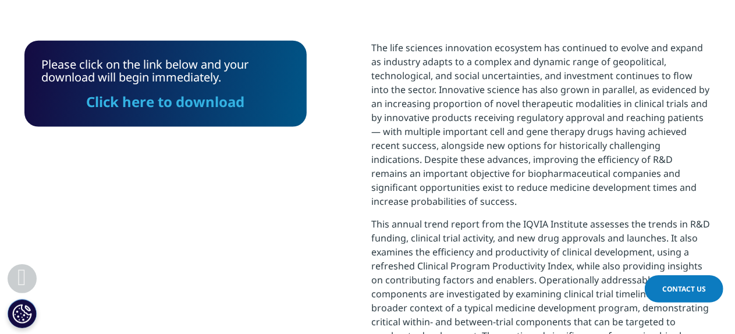 This screenshot has height=334, width=735. I want to click on p: The life sciences innovation ecosystem has continued to evolve and expand as industry adapts to a..., so click(541, 129).